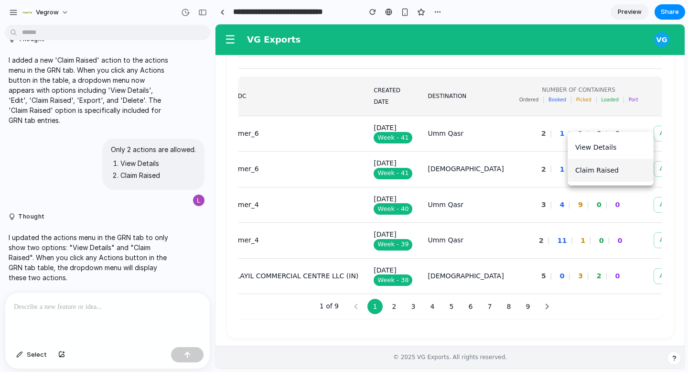 Image resolution: width=688 pixels, height=372 pixels. What do you see at coordinates (670, 12) in the screenshot?
I see `button: Share` at bounding box center [670, 12].